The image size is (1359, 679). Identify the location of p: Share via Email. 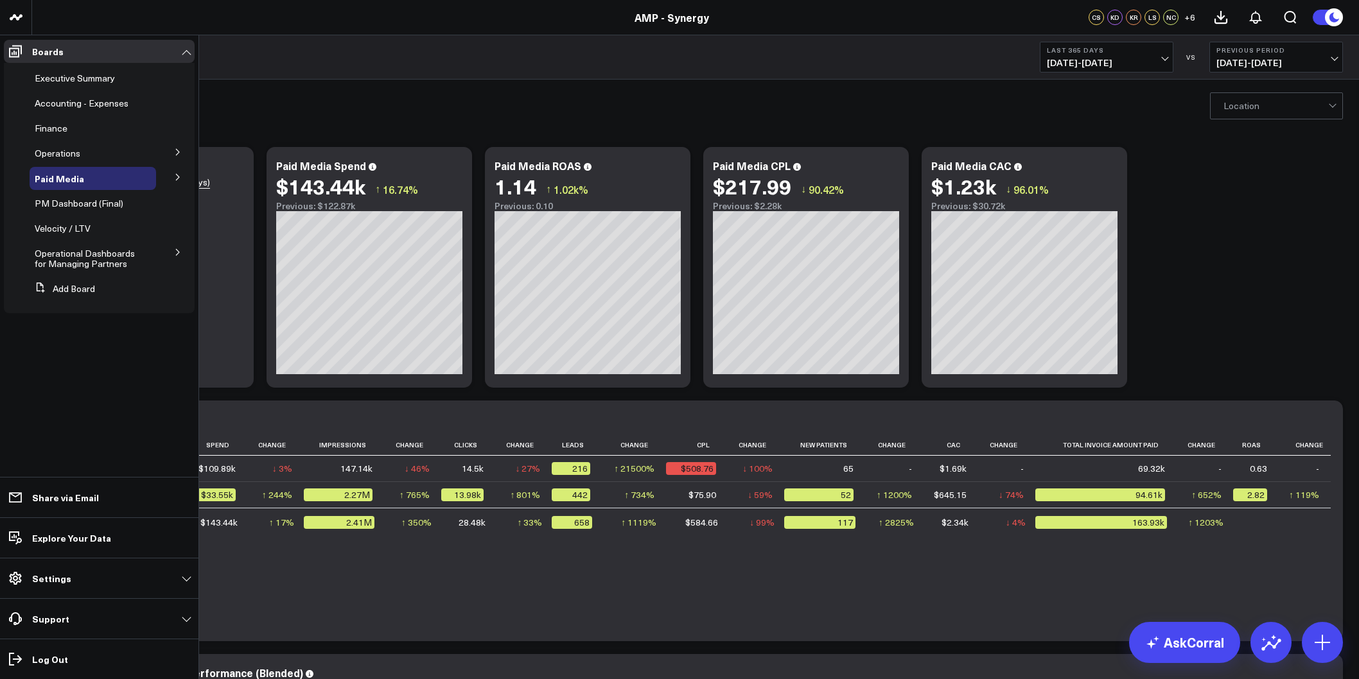
(66, 498).